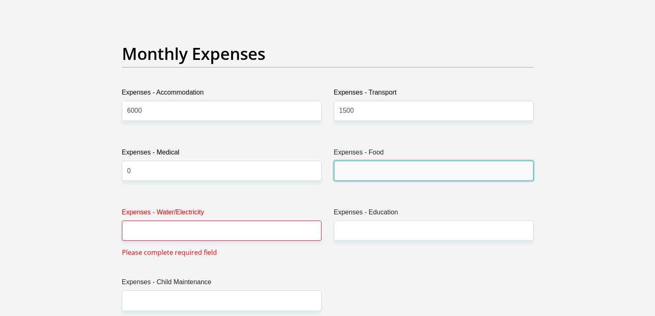 Image resolution: width=655 pixels, height=316 pixels. What do you see at coordinates (433, 230) in the screenshot?
I see `input: Expenses - Education` at bounding box center [433, 230].